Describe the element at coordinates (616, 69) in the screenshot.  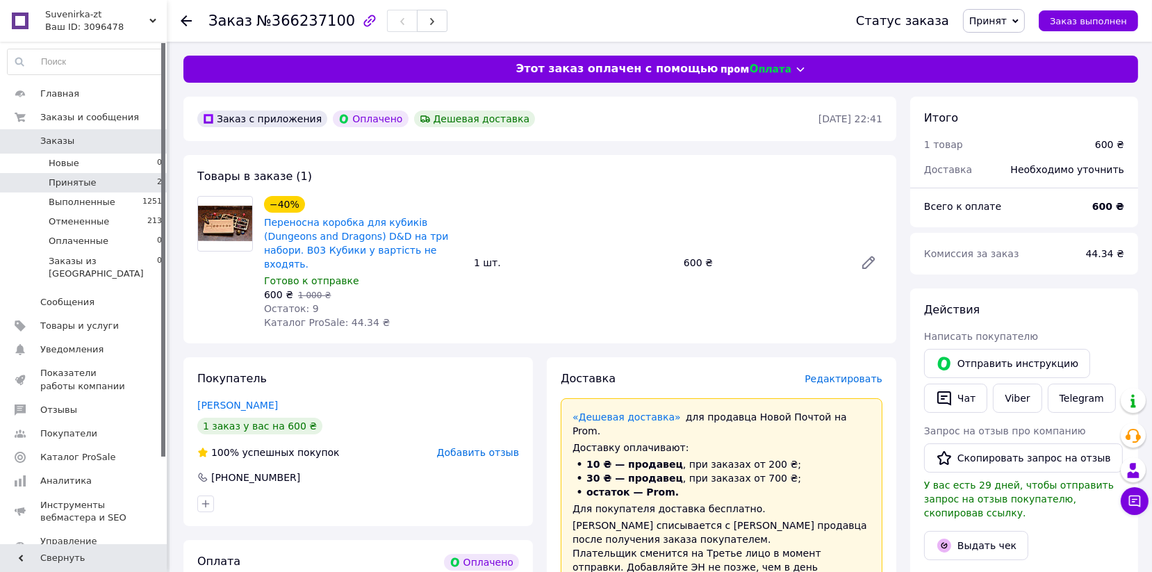
I see `span: Этот заказ оплачен с помощью` at that location.